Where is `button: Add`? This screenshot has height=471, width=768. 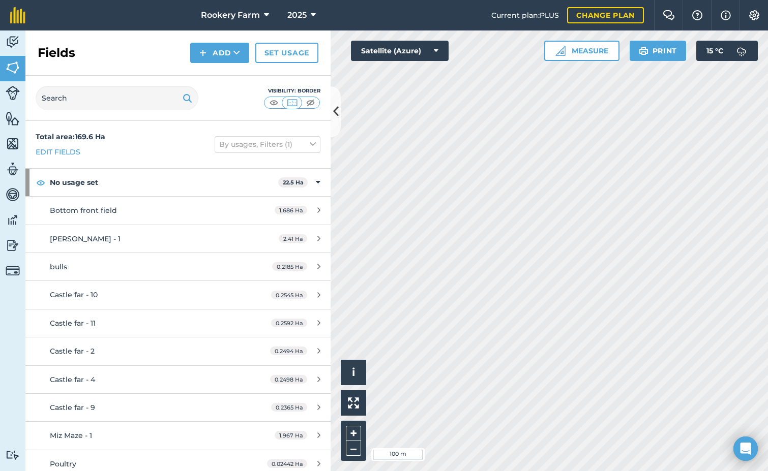
button: Add is located at coordinates (220, 53).